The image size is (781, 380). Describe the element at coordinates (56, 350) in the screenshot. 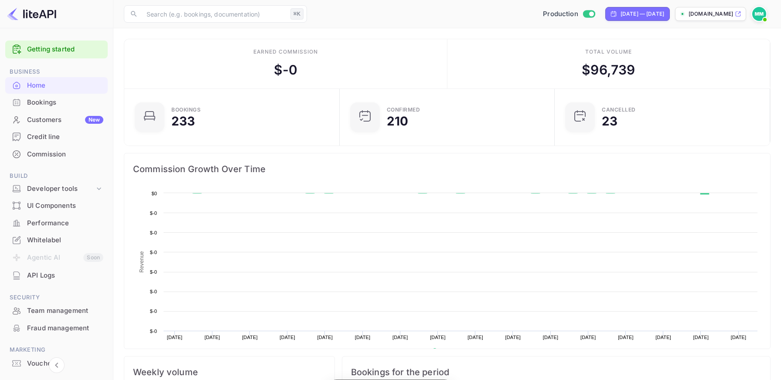

I see `span: Marketing` at that location.